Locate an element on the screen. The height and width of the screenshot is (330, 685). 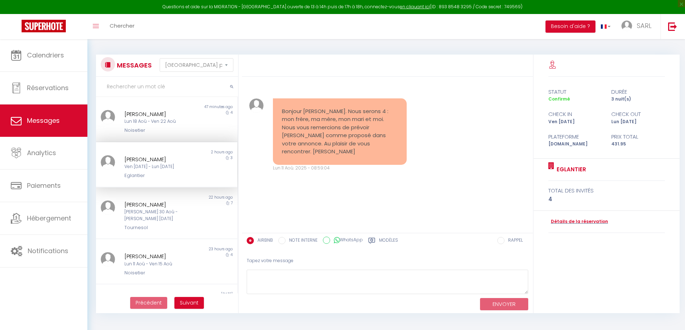
label: WhatsApp is located at coordinates (346, 241).